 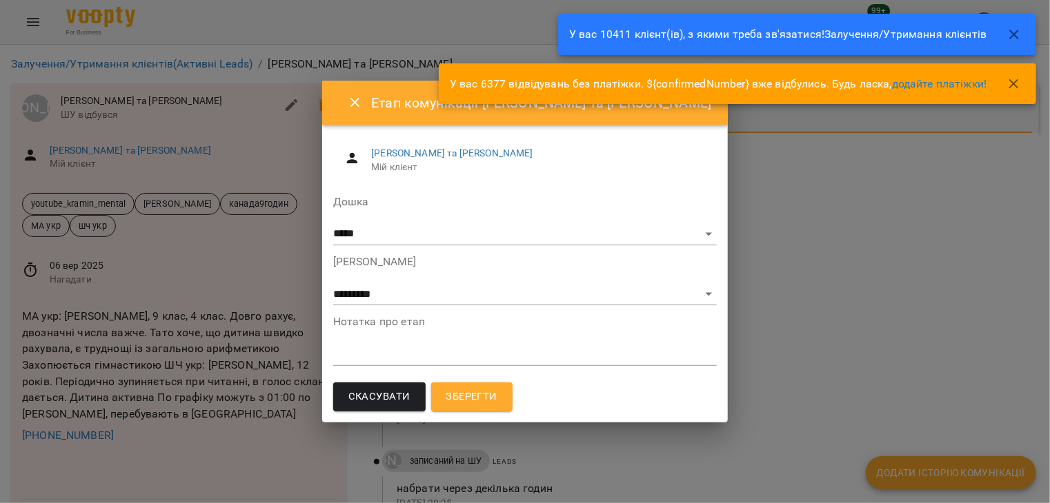 I want to click on label: Дошка, so click(x=525, y=202).